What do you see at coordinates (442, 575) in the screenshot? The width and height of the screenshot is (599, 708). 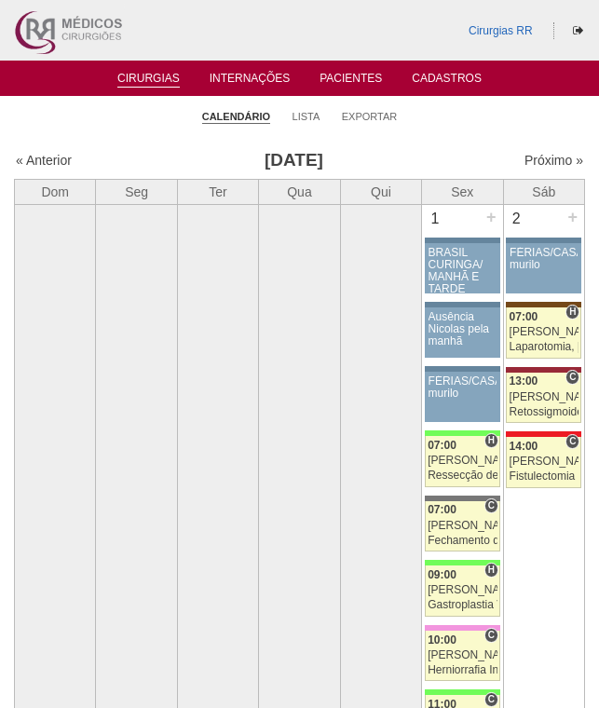 I see `span: 09:00` at bounding box center [442, 575].